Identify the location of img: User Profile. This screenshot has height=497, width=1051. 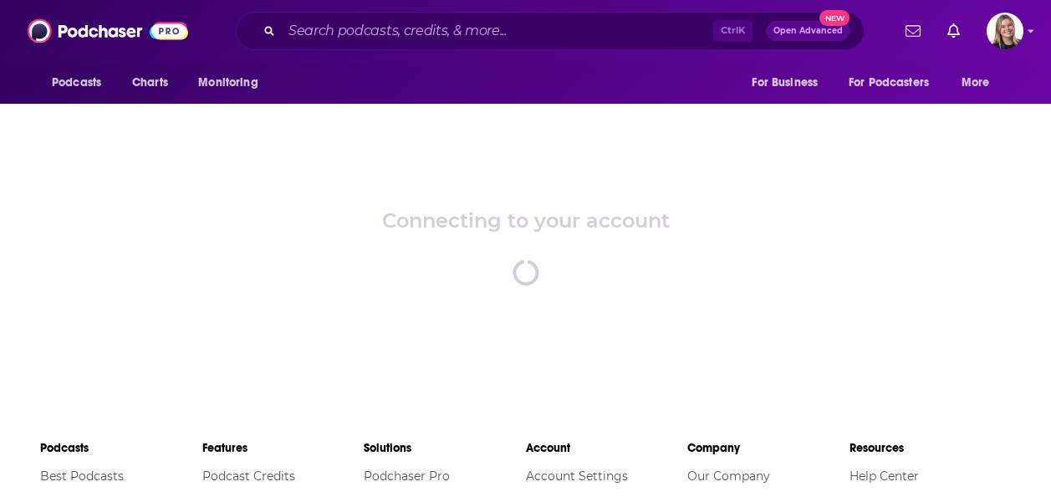
(1005, 31).